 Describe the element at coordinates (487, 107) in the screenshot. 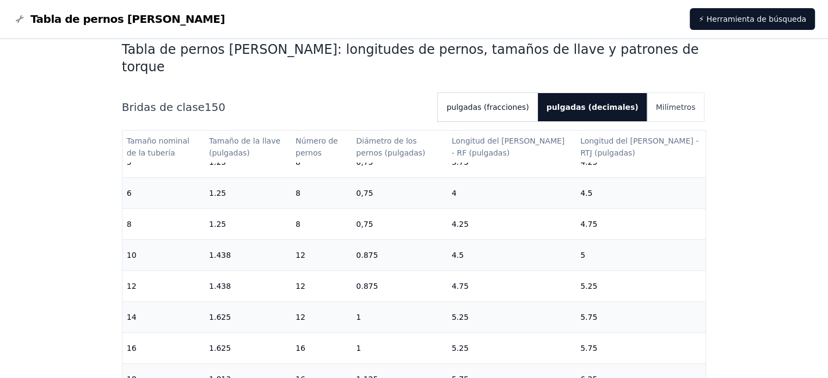

I see `font: pulgadas (fracciones)` at that location.